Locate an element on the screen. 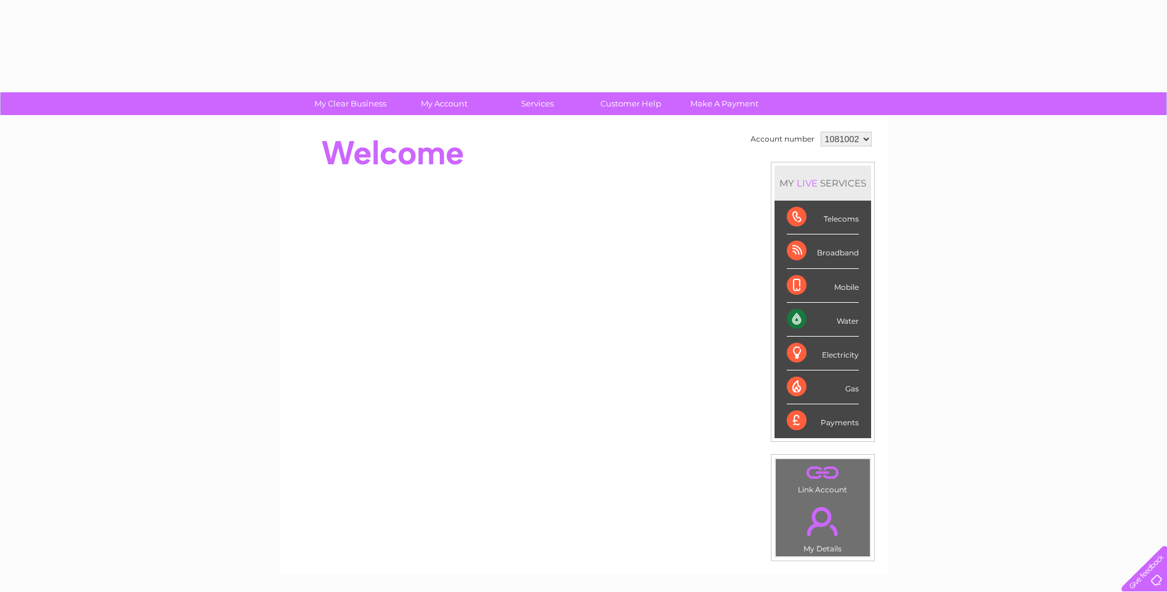 This screenshot has height=592, width=1167. a: My Clear Business is located at coordinates (350, 103).